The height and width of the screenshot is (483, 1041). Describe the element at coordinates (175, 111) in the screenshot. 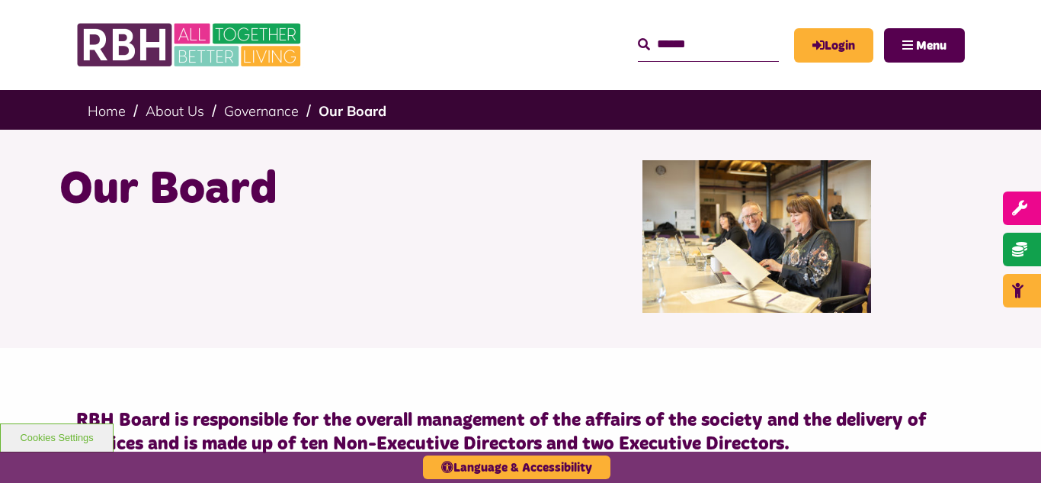

I see `a: About Us` at that location.